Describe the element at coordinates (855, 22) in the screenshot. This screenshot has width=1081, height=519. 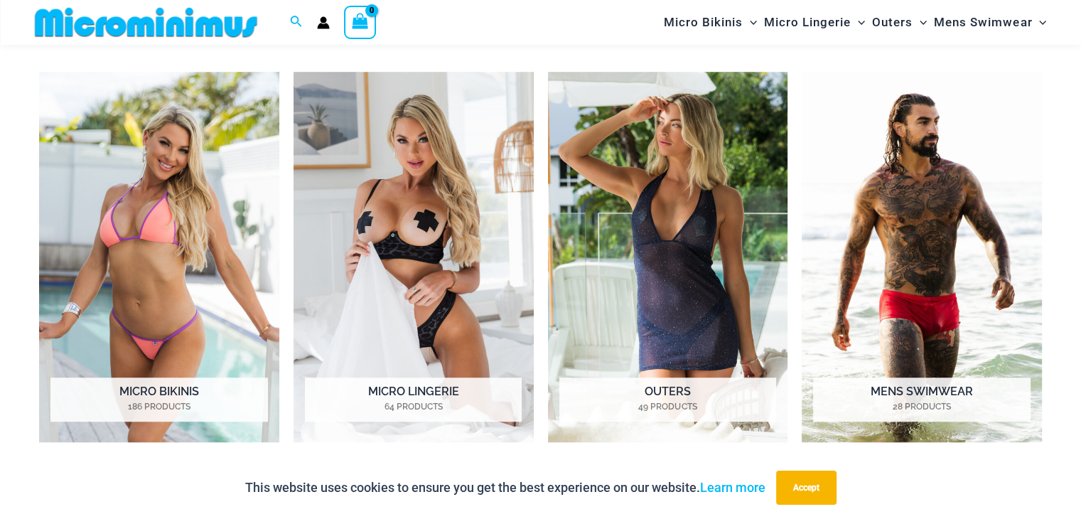
I see `nav: Site Navigation` at that location.